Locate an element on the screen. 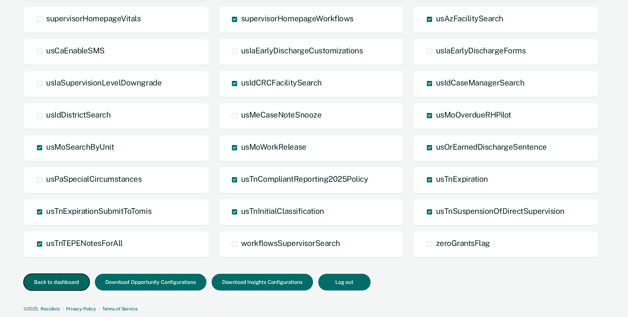 This screenshot has width=628, height=317. span: supervisorHomepageWorkflows is located at coordinates (297, 18).